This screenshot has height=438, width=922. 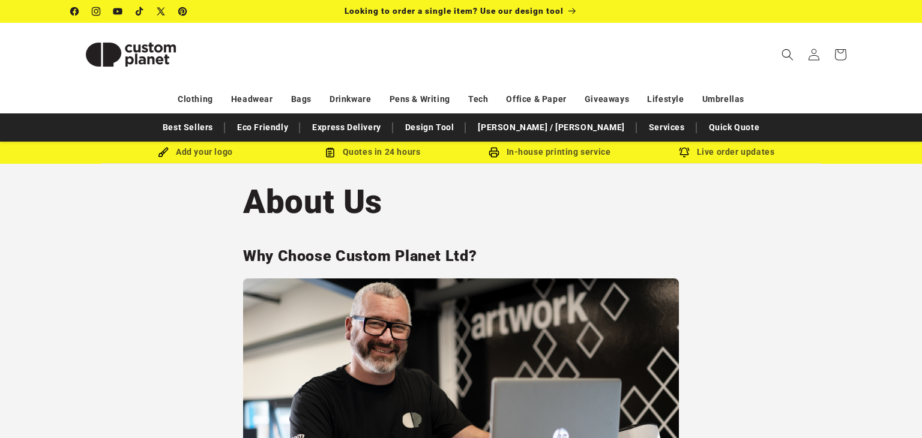 I want to click on div: Add your logo, so click(x=195, y=152).